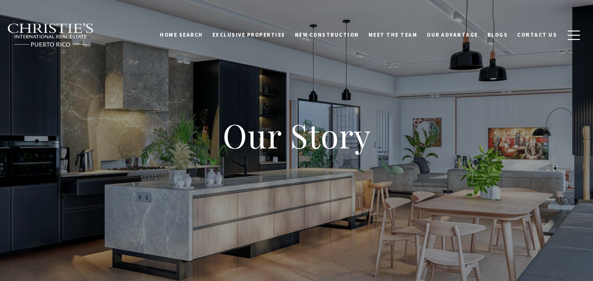 The width and height of the screenshot is (593, 281). Describe the element at coordinates (327, 35) in the screenshot. I see `a: New Construction` at that location.